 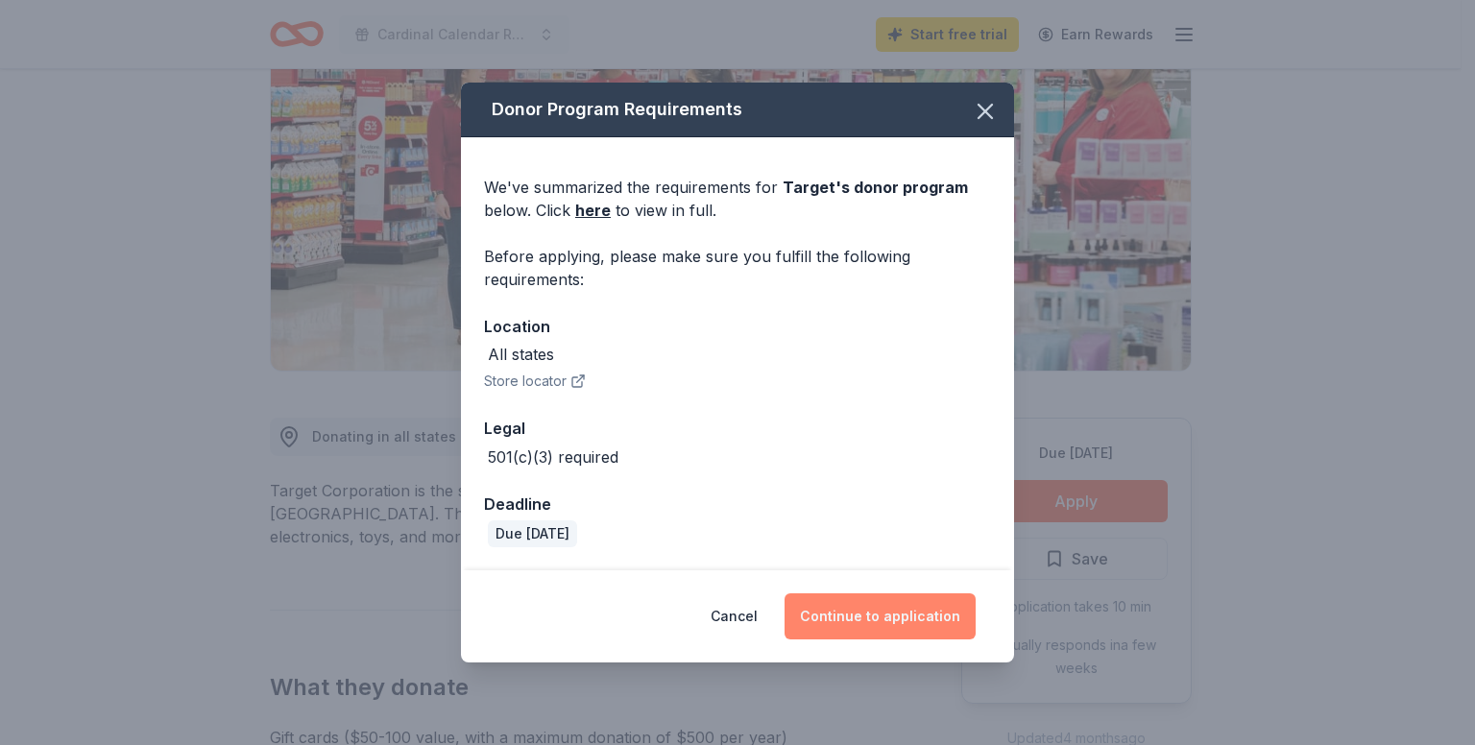 I want to click on div: Legal, so click(x=738, y=428).